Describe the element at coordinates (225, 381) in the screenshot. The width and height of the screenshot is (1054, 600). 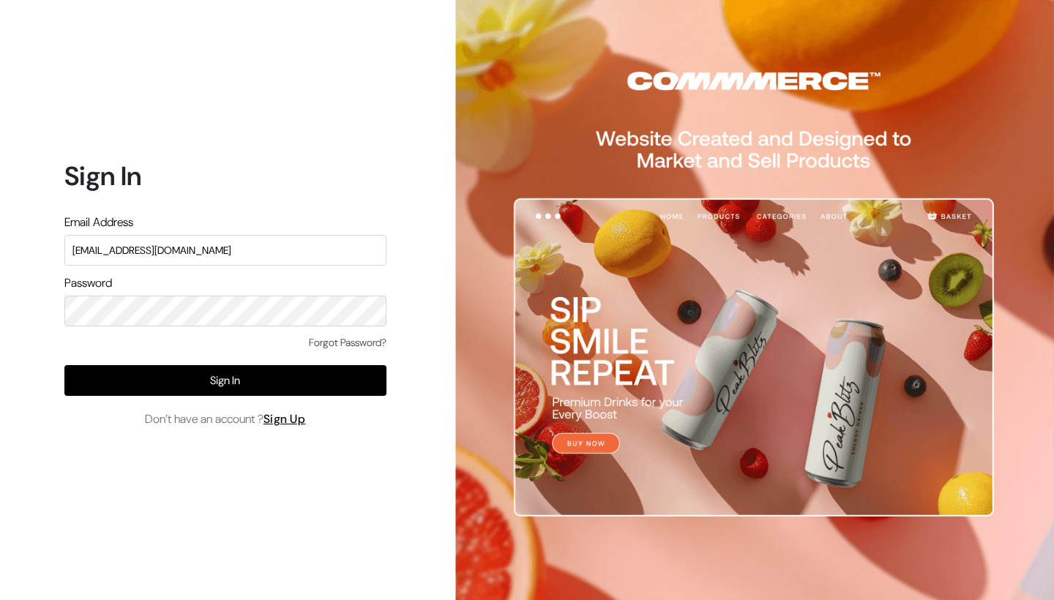
I see `button: Sign In` at that location.